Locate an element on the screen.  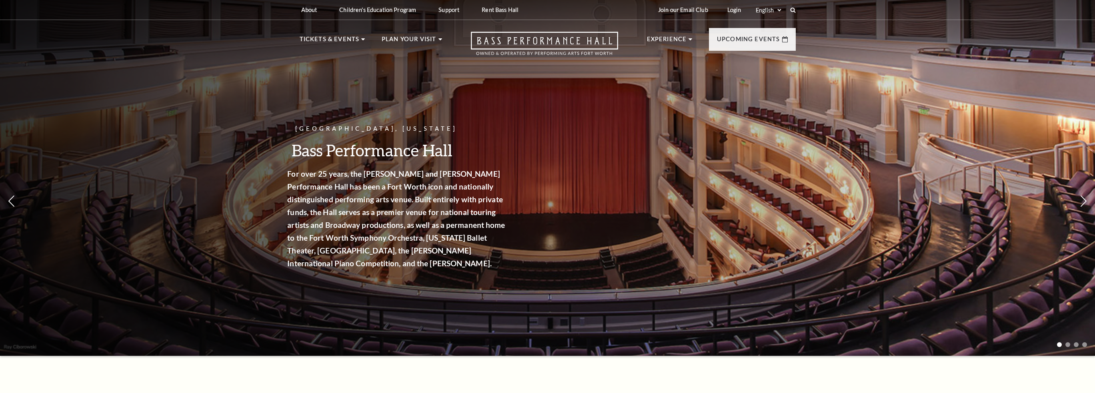
p: Rent Bass Hall is located at coordinates (500, 10).